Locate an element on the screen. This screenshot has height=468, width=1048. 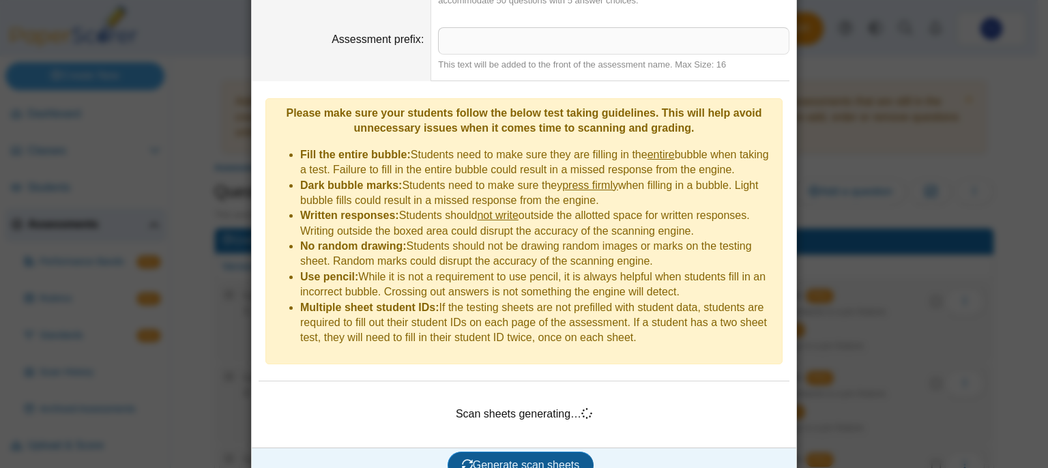
b: Use pencil: is located at coordinates (329, 276).